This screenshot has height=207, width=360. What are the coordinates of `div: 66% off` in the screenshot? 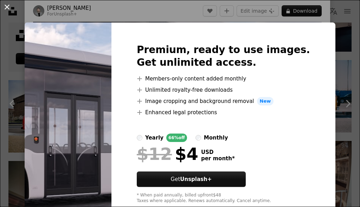 It's located at (176, 138).